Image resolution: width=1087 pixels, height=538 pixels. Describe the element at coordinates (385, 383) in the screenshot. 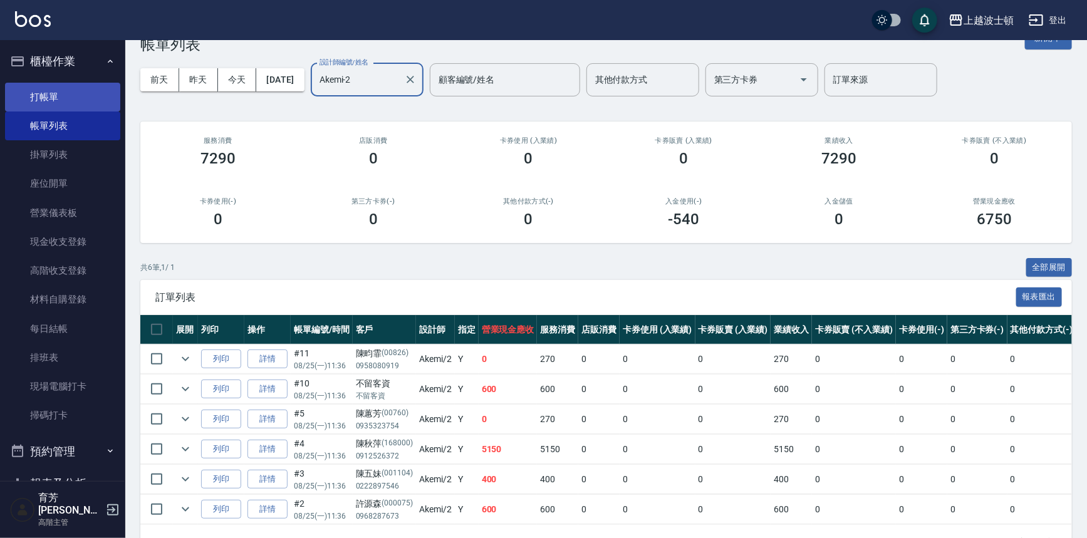

I see `div: 不留客資` at that location.